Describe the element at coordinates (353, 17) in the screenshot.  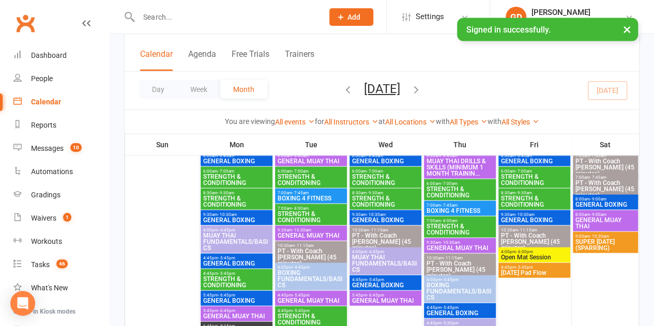
I see `span: Add` at that location.